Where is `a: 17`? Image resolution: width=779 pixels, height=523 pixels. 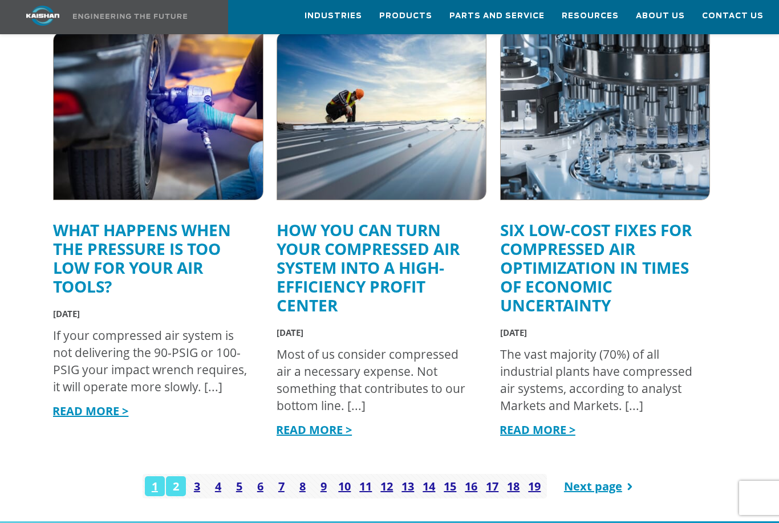
a: 17 is located at coordinates (492, 486).